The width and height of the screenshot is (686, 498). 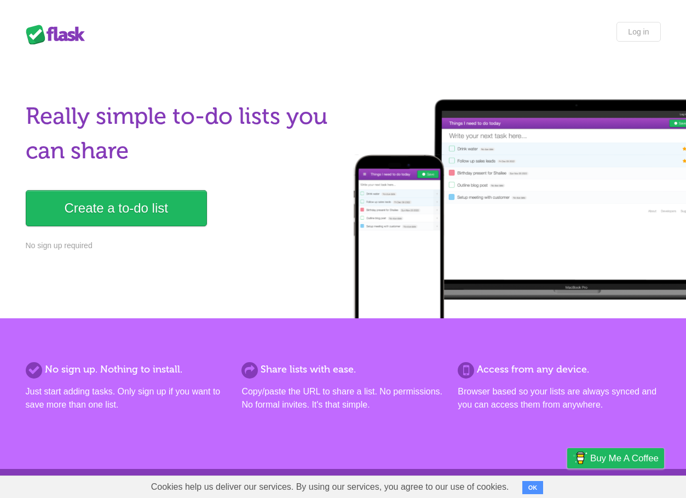 I want to click on span: Buy me a coffee, so click(x=624, y=458).